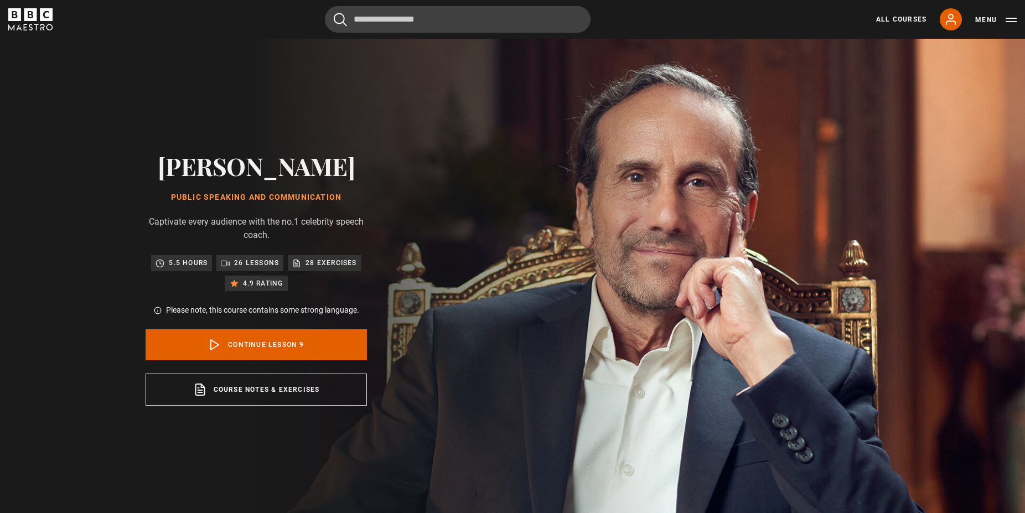 The image size is (1025, 513). What do you see at coordinates (331, 263) in the screenshot?
I see `p: 28 exercises` at bounding box center [331, 263].